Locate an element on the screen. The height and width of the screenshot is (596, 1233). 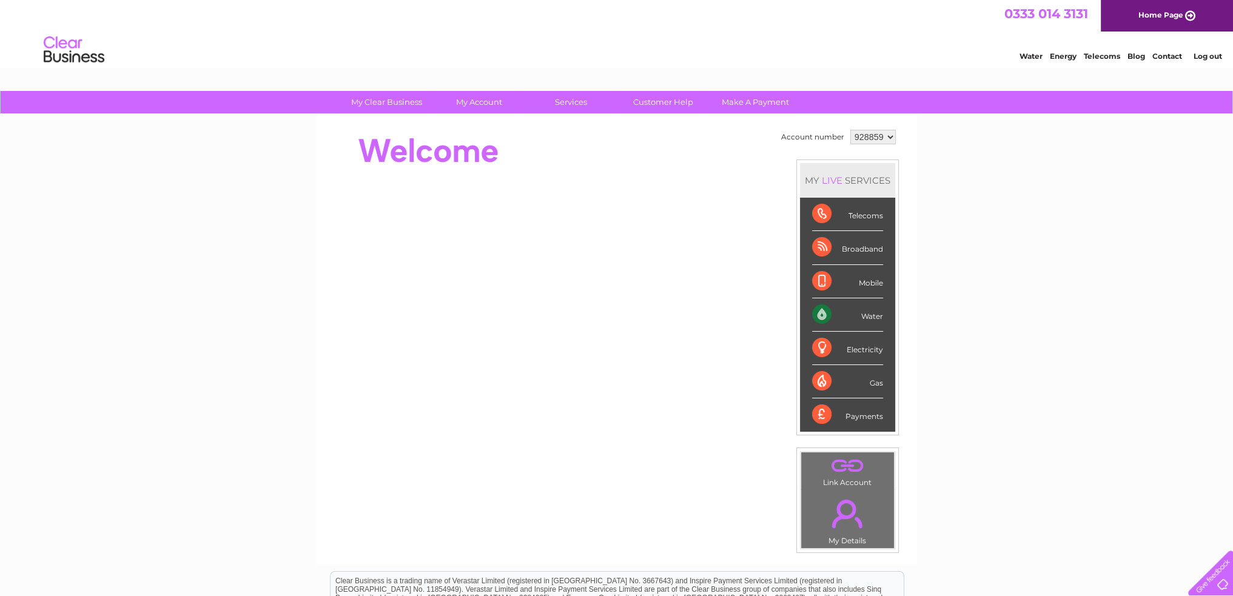
a: Make A Payment is located at coordinates (755, 102).